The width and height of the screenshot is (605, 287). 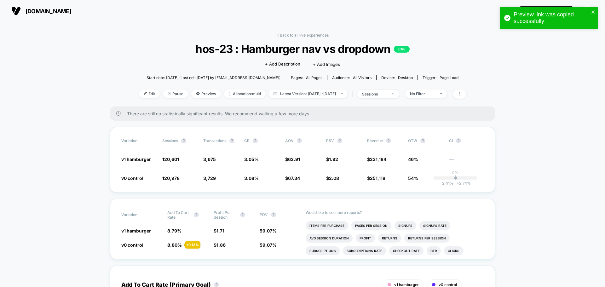 I want to click on span: Preview, so click(x=206, y=94).